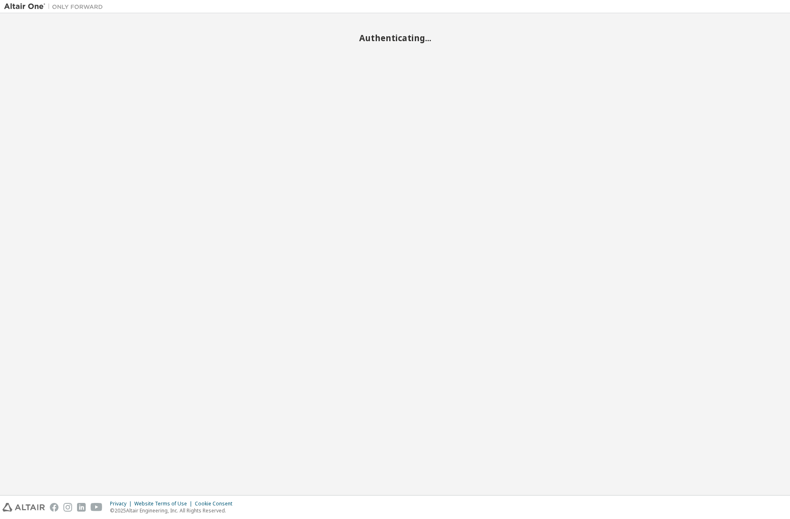 The image size is (790, 519). Describe the element at coordinates (68, 507) in the screenshot. I see `img: instagram.svg` at that location.